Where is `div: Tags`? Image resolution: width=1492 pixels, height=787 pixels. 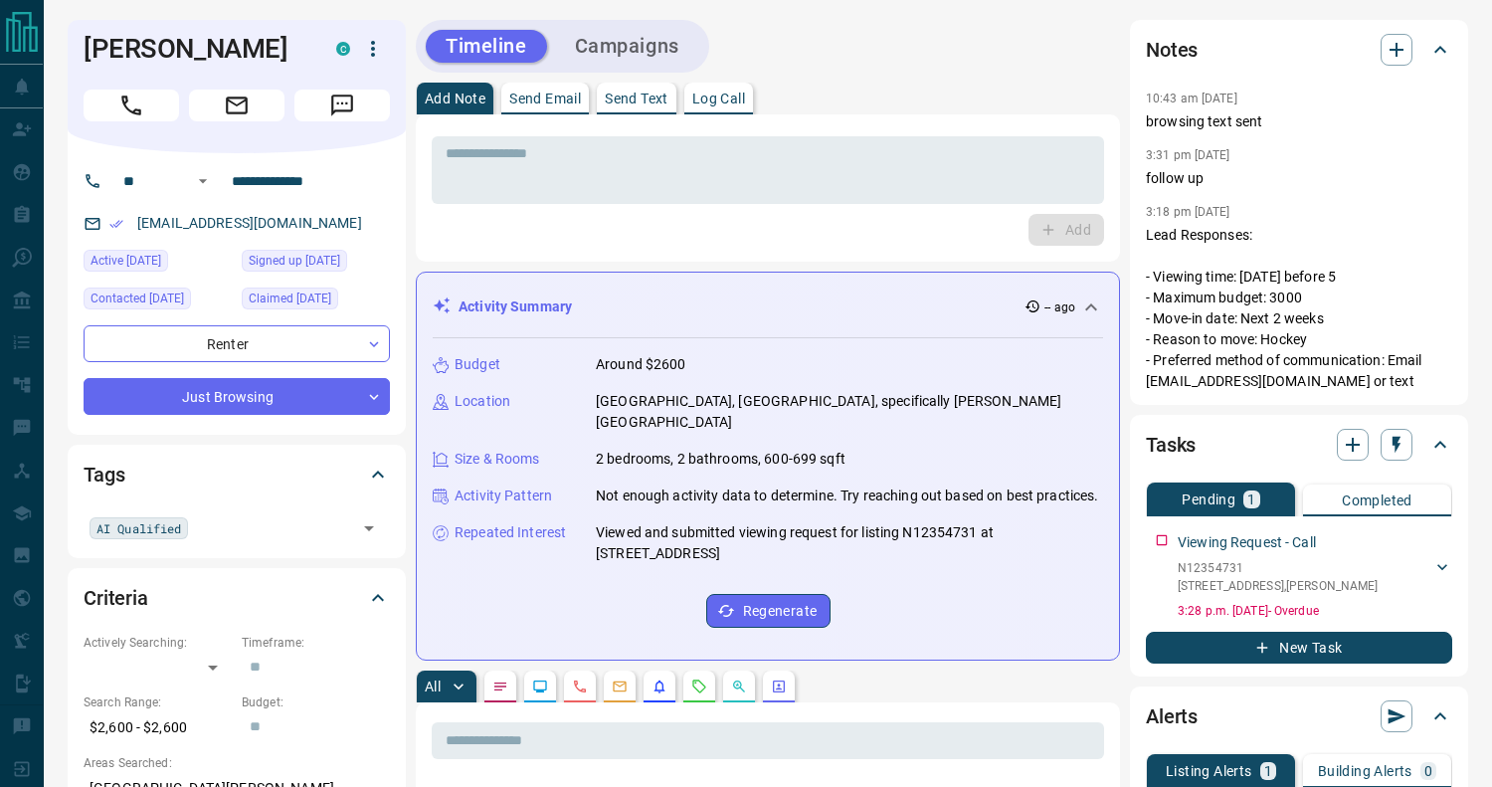 div: Tags is located at coordinates (237, 474).